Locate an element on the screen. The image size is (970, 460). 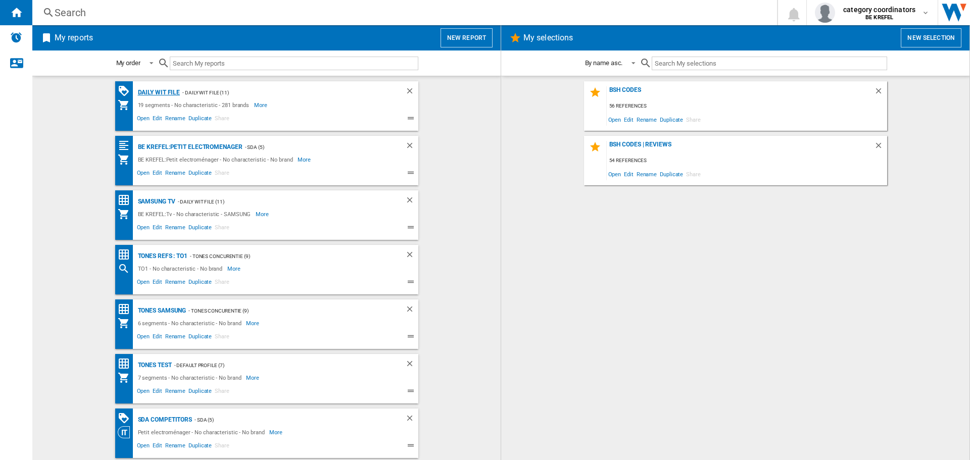
div: 7 segments - No characteristic - No brand is located at coordinates (191, 378).